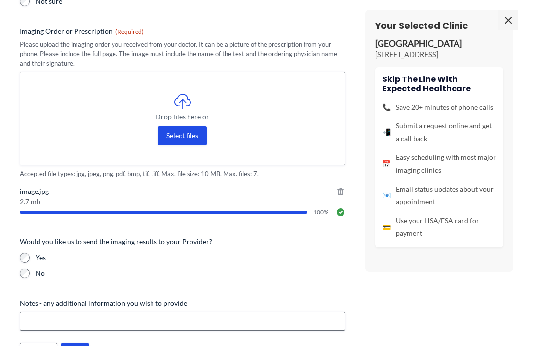 Image resolution: width=533 pixels, height=346 pixels. Describe the element at coordinates (183, 303) in the screenshot. I see `label: Notes - any additional information you wish to provide` at that location.